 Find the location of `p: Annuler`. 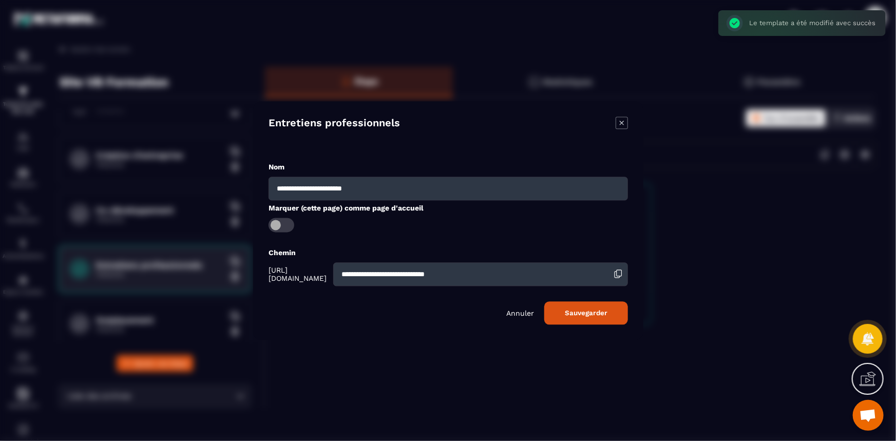

p: Annuler is located at coordinates (520, 313).